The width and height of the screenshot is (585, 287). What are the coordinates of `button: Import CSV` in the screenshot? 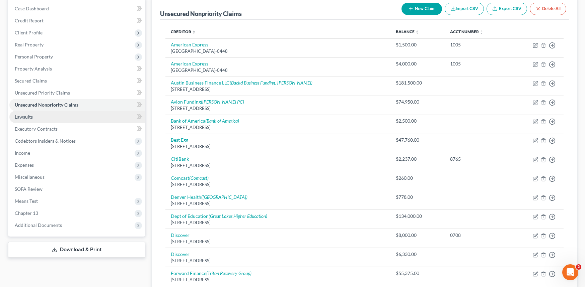 It's located at (464, 9).